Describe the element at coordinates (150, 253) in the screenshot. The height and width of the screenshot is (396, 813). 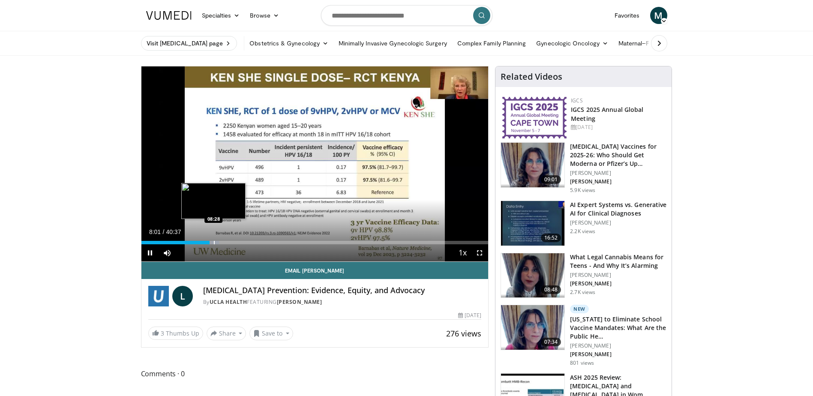
I see `button: Pause` at that location.